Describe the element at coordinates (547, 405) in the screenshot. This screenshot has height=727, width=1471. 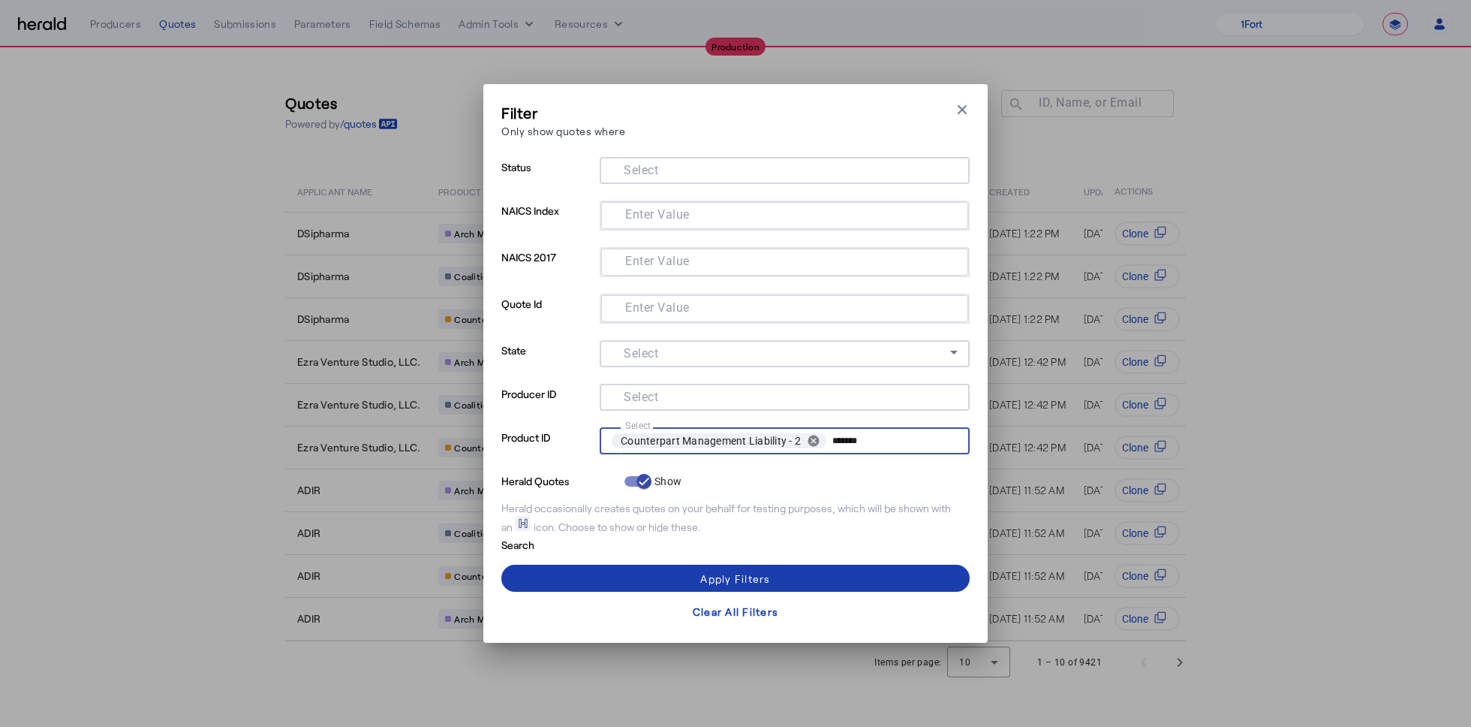
I see `p: Producer ID` at that location.